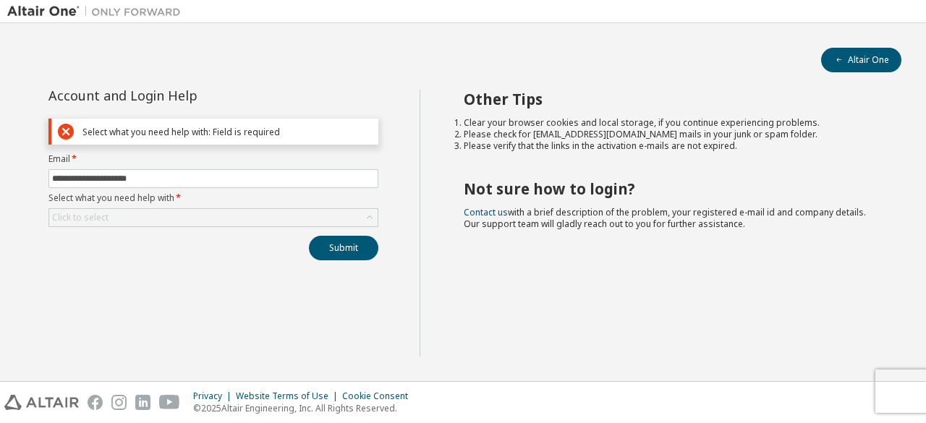  I want to click on img: instagram.svg, so click(119, 402).